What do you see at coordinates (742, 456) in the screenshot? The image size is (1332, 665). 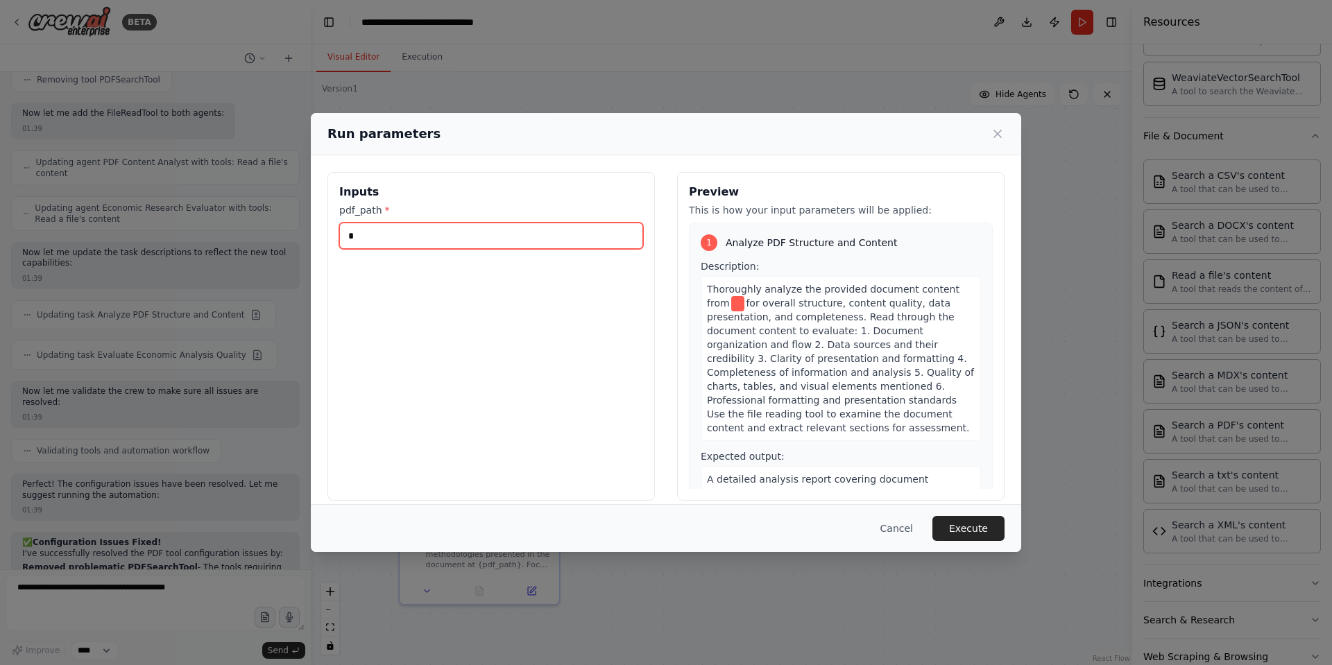 I see `span: Expected output:` at bounding box center [742, 456].